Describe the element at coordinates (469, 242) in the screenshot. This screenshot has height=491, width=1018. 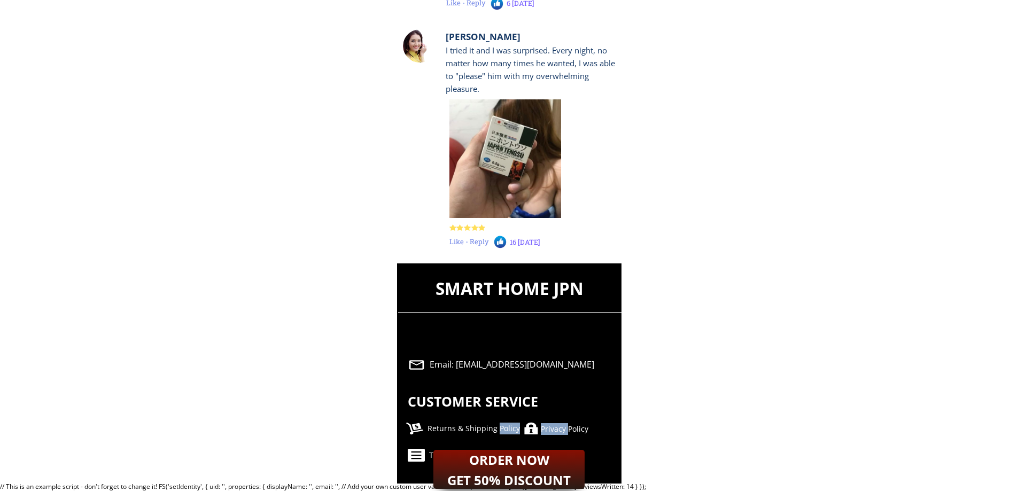
I see `font: Like - Reply` at that location.